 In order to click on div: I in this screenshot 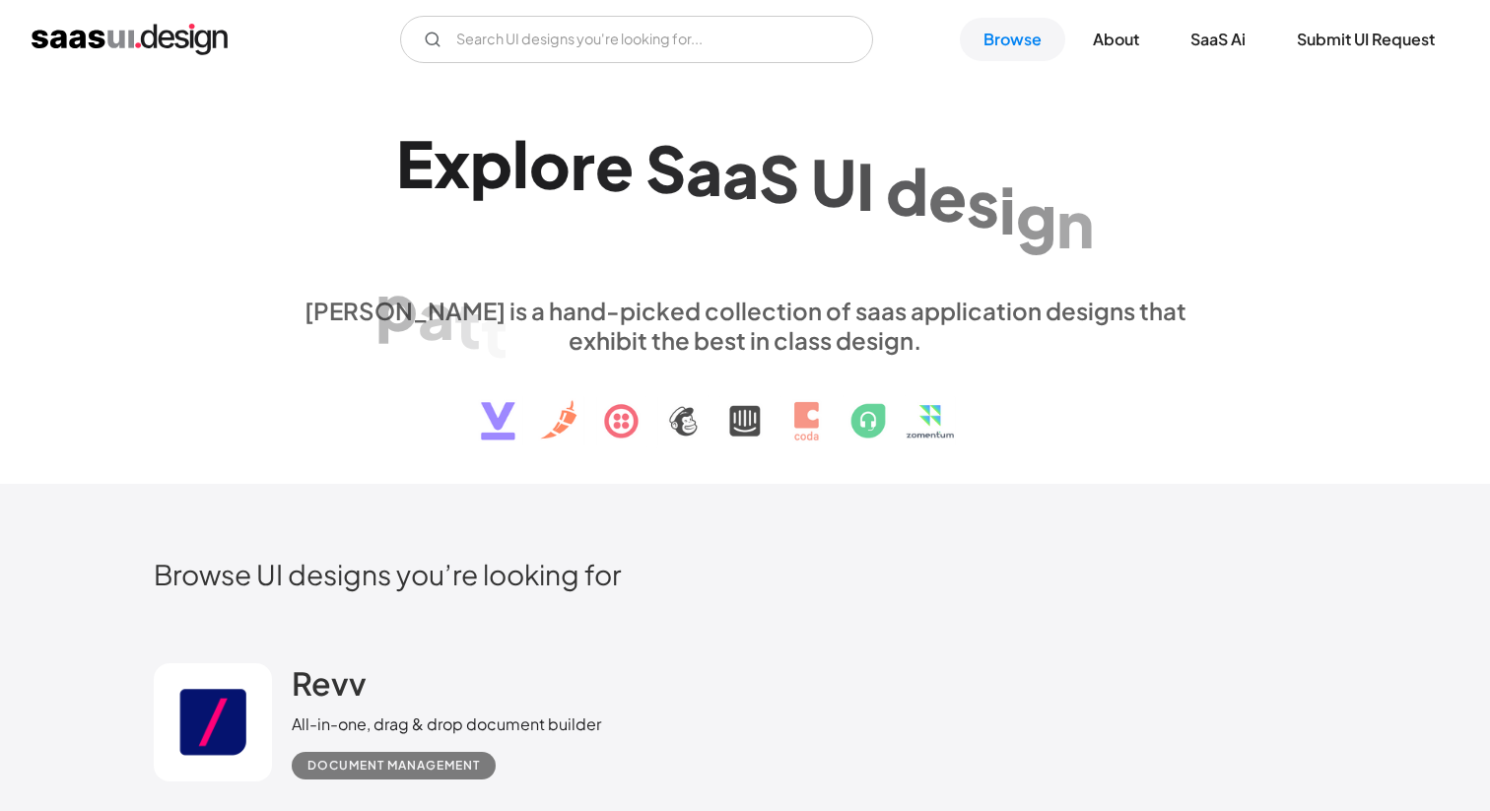, I will do `click(866, 185)`.